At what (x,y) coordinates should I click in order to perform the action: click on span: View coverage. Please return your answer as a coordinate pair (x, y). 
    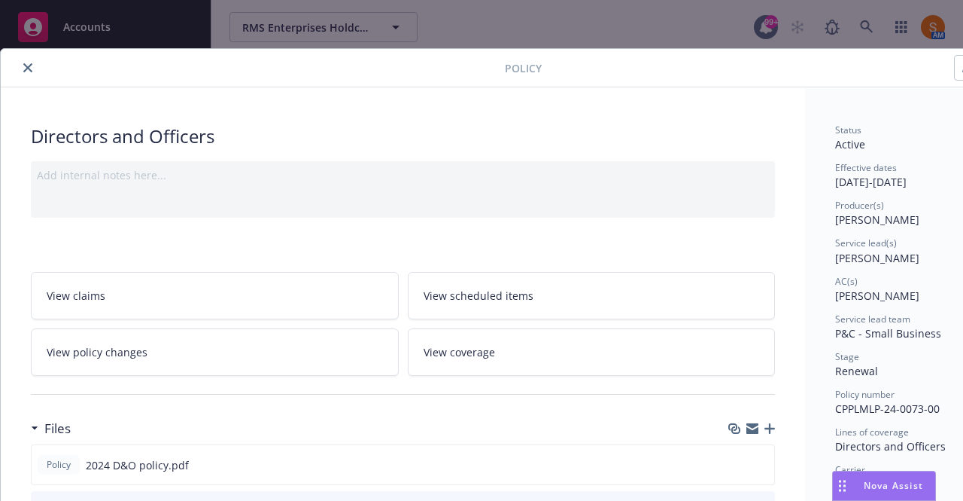
    Looking at the image, I should click on (459, 352).